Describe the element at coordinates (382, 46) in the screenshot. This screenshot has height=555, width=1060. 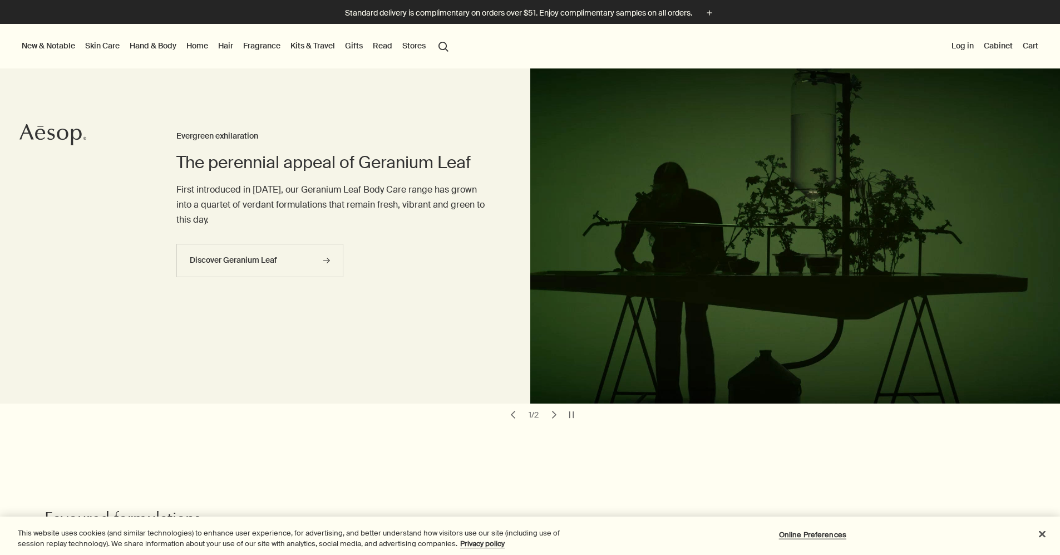
I see `a: Read` at that location.